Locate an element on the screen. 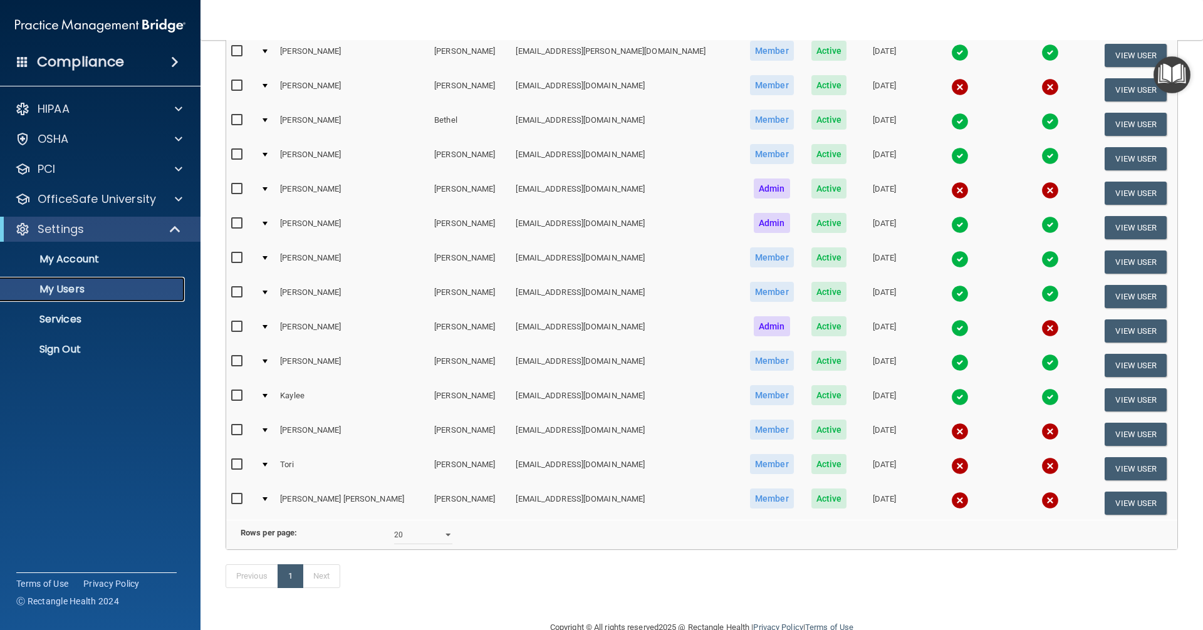 The height and width of the screenshot is (630, 1203). p: Sign Out is located at coordinates (93, 349).